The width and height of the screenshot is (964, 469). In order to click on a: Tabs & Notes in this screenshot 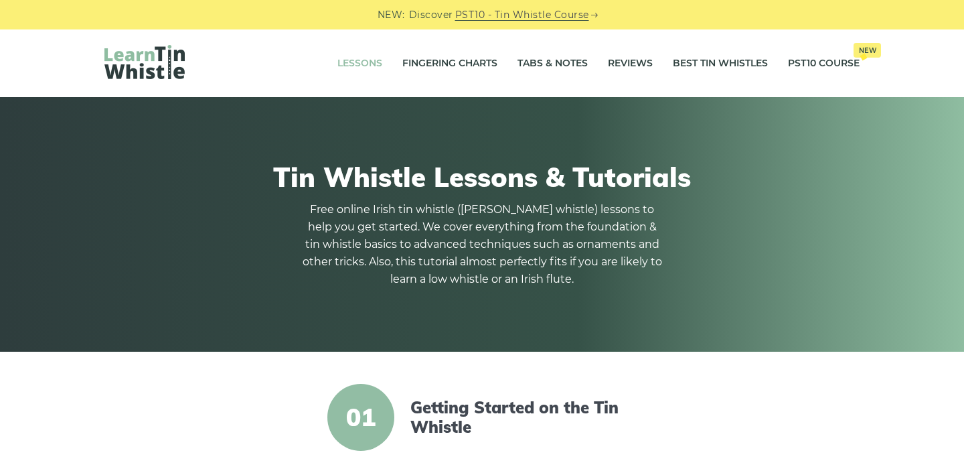, I will do `click(552, 64)`.